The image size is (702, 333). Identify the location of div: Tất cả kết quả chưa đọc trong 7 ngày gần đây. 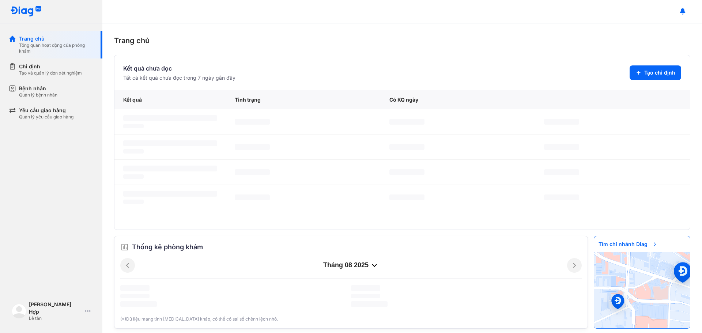
(179, 78).